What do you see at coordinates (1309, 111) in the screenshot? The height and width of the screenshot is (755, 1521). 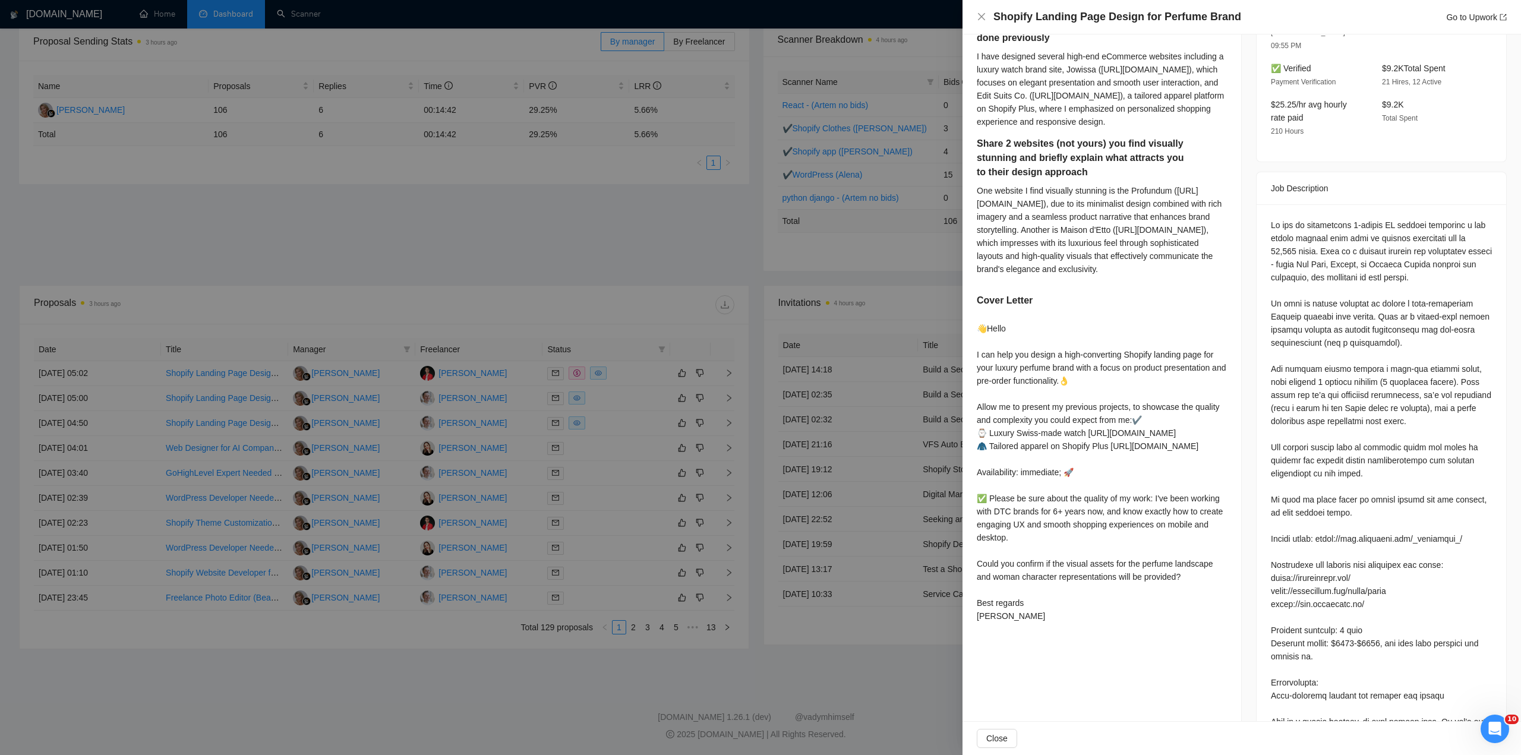 I see `span: $25.25/hr avg hourly rate paid` at bounding box center [1309, 111].